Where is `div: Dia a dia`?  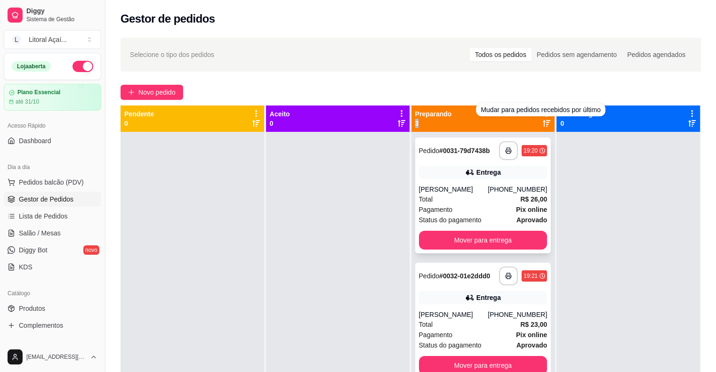 div: Dia a dia is located at coordinates (52, 167).